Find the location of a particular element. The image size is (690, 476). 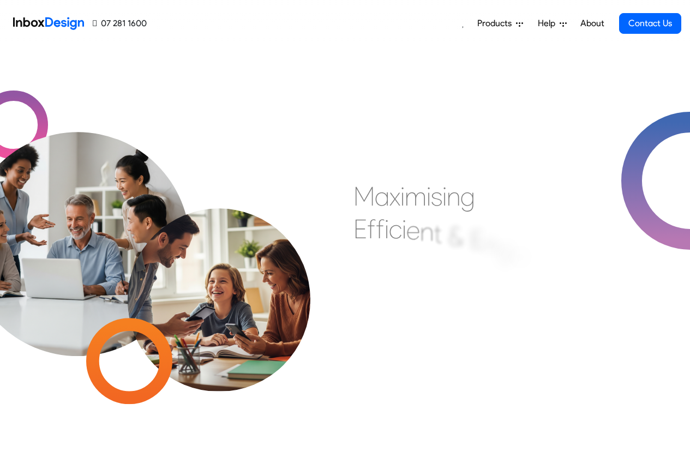

div: M is located at coordinates (364, 196).